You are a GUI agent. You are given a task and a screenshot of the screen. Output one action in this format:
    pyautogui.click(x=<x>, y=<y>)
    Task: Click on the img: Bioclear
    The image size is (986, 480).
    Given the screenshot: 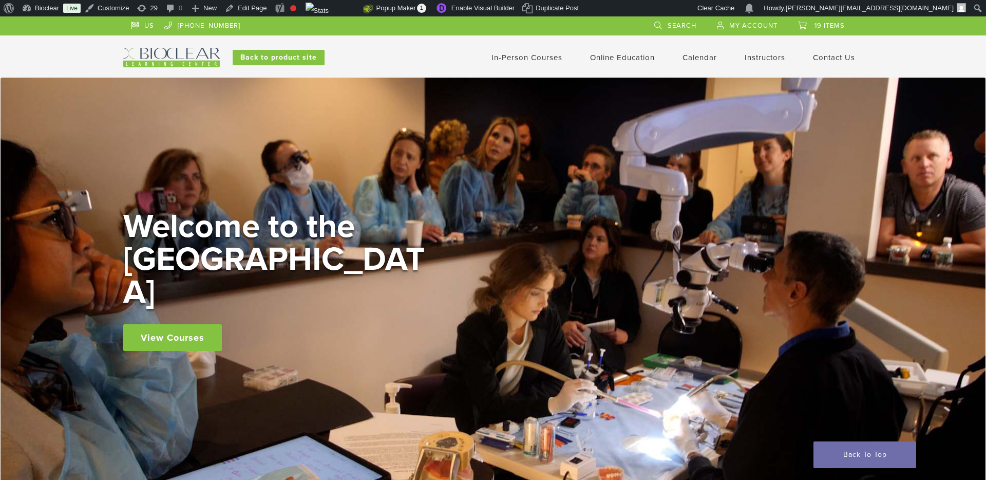 What is the action you would take?
    pyautogui.click(x=172, y=58)
    